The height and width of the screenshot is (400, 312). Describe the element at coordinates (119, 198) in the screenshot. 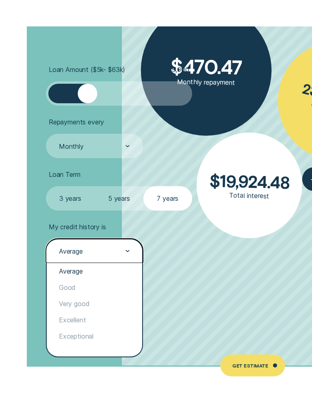

I see `label: 5 years` at that location.